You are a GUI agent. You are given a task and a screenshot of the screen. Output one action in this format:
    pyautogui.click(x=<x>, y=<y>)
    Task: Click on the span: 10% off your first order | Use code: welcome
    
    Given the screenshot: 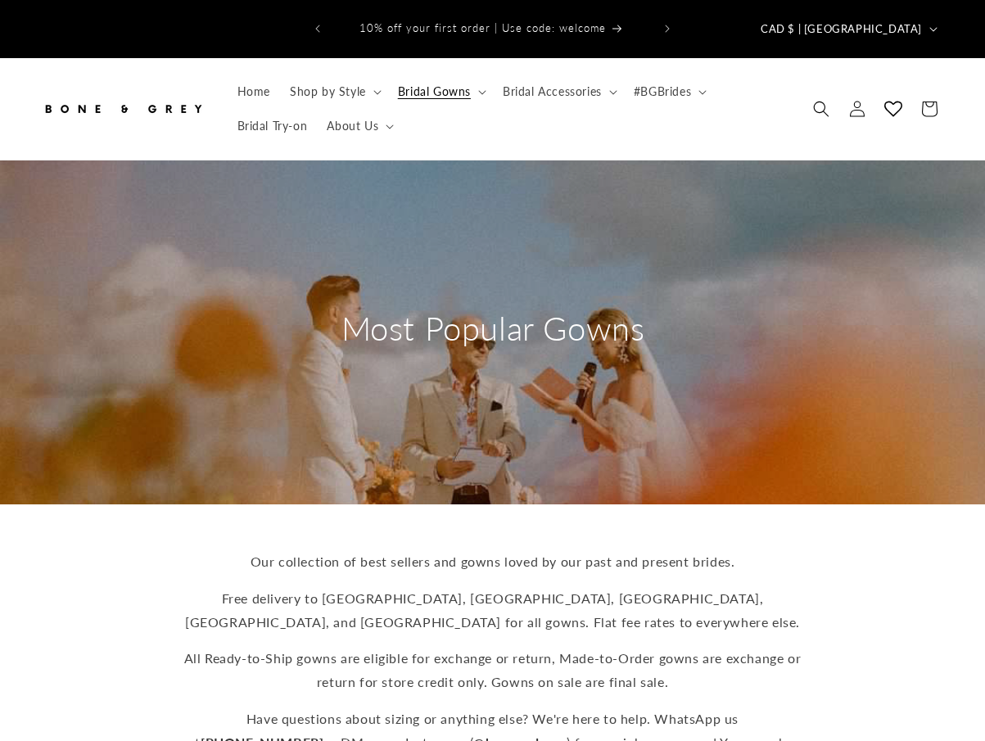 What is the action you would take?
    pyautogui.click(x=482, y=28)
    